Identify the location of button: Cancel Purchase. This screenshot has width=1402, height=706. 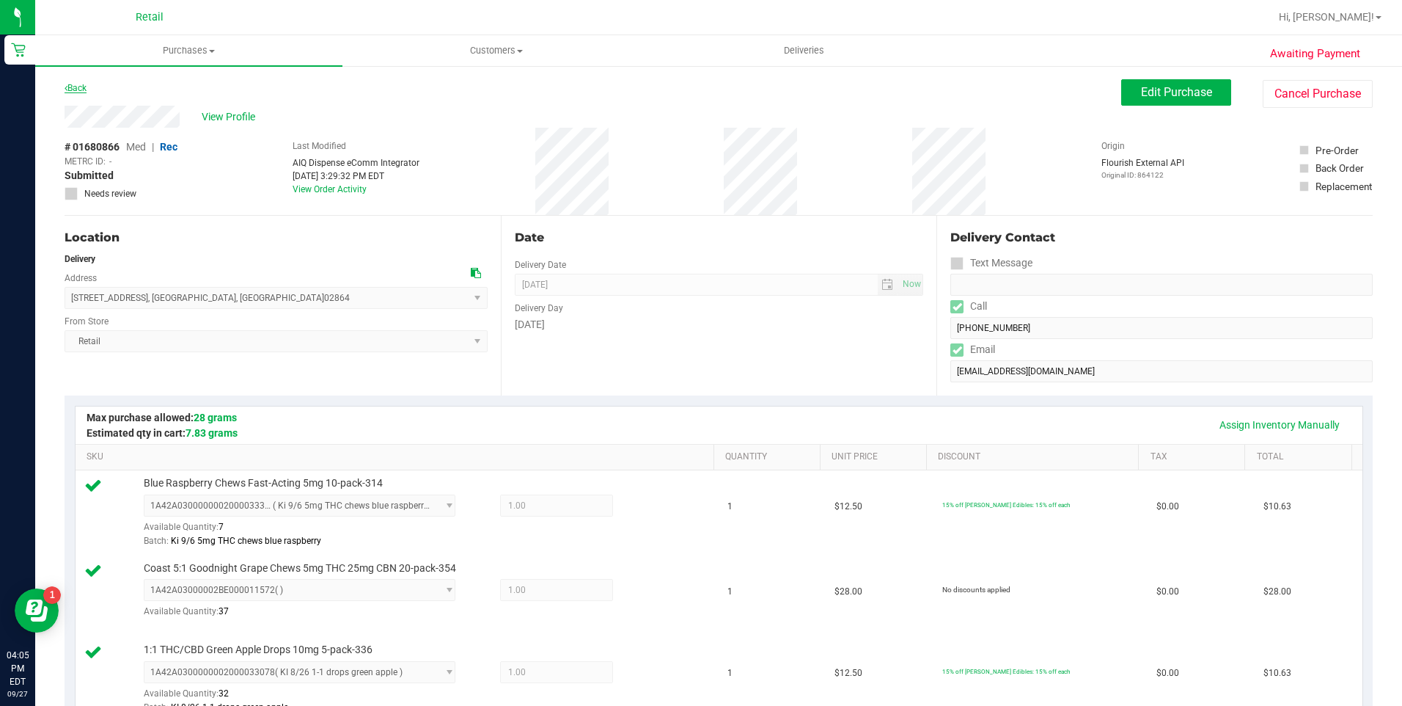
(1318, 94).